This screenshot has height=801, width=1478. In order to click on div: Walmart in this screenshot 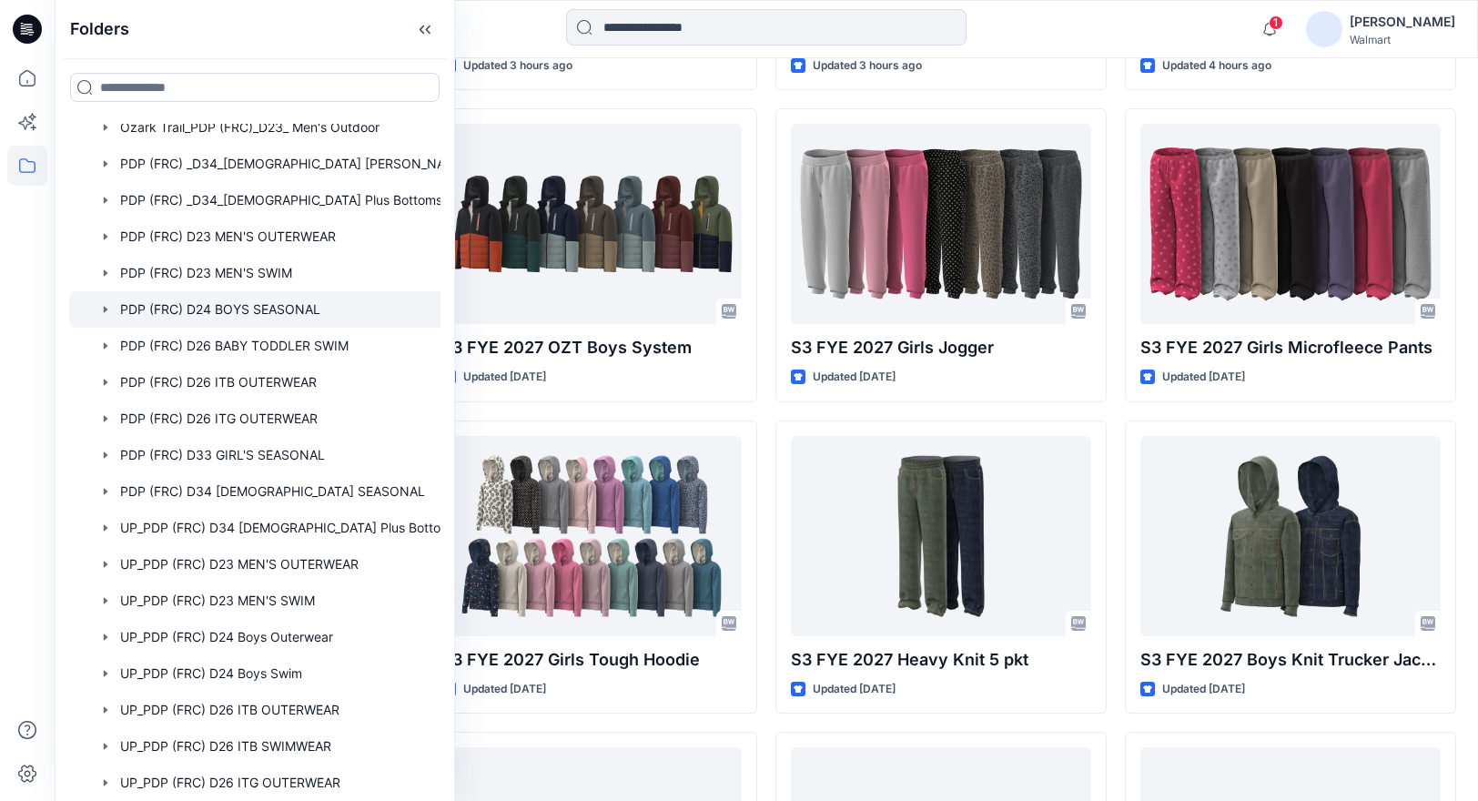, I will do `click(1402, 39)`.